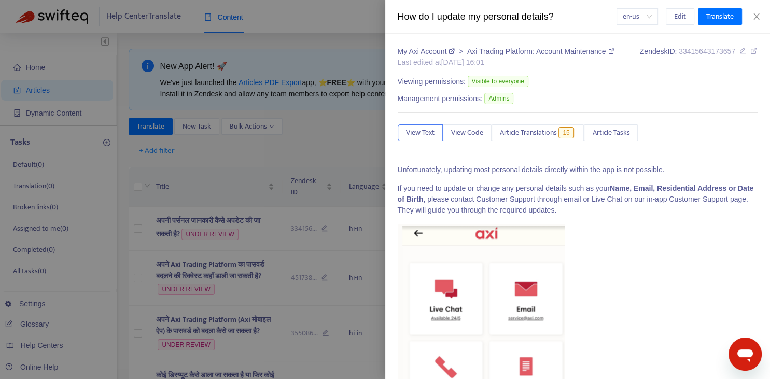  I want to click on span: en-us, so click(638, 17).